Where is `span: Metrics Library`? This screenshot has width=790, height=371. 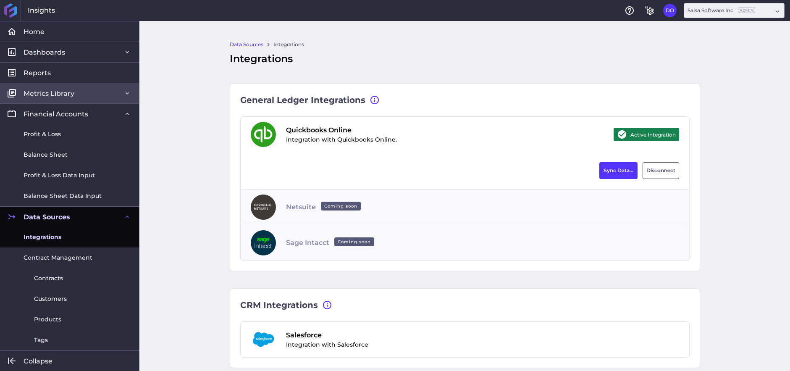
span: Metrics Library is located at coordinates (49, 93).